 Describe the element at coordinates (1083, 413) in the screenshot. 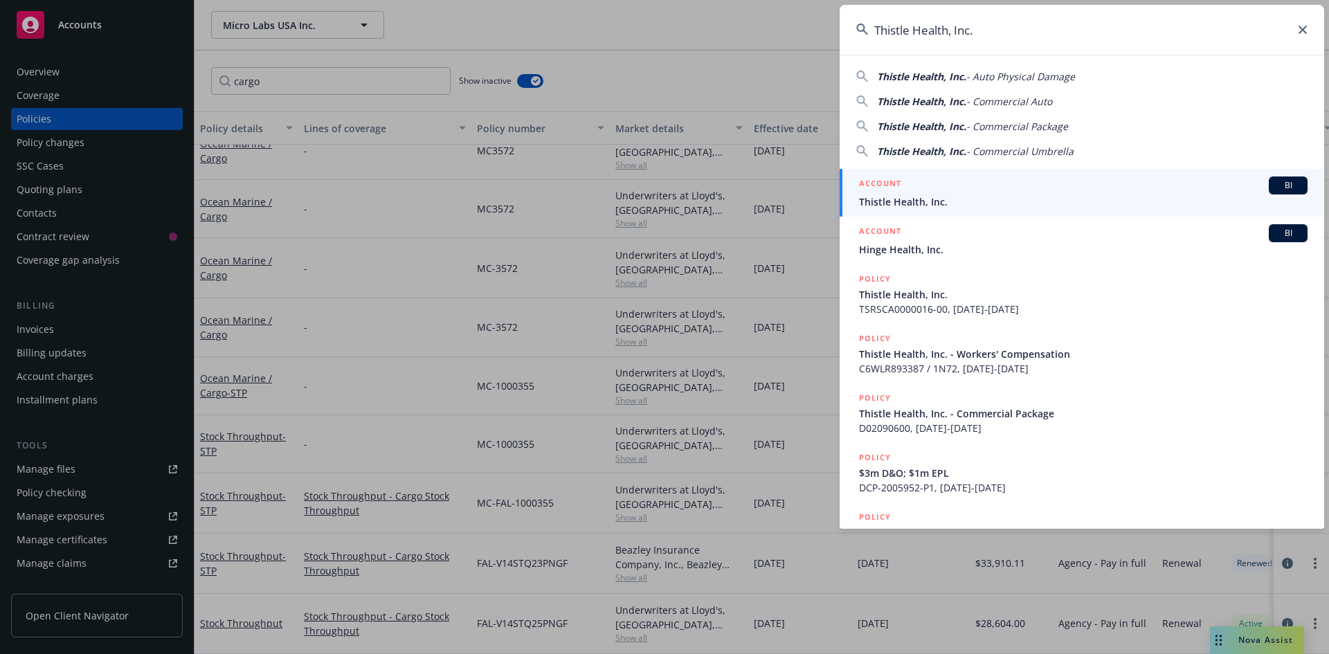

I see `span: Thistle Health, Inc. - Commercial Package` at that location.